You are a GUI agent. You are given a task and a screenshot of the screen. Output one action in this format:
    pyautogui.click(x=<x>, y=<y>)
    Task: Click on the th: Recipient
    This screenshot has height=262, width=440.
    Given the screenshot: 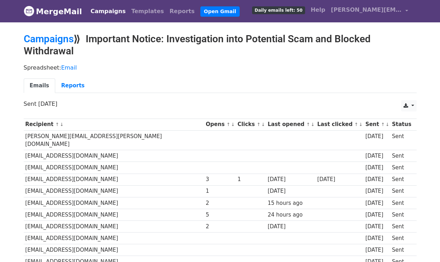 What is the action you would take?
    pyautogui.click(x=114, y=124)
    